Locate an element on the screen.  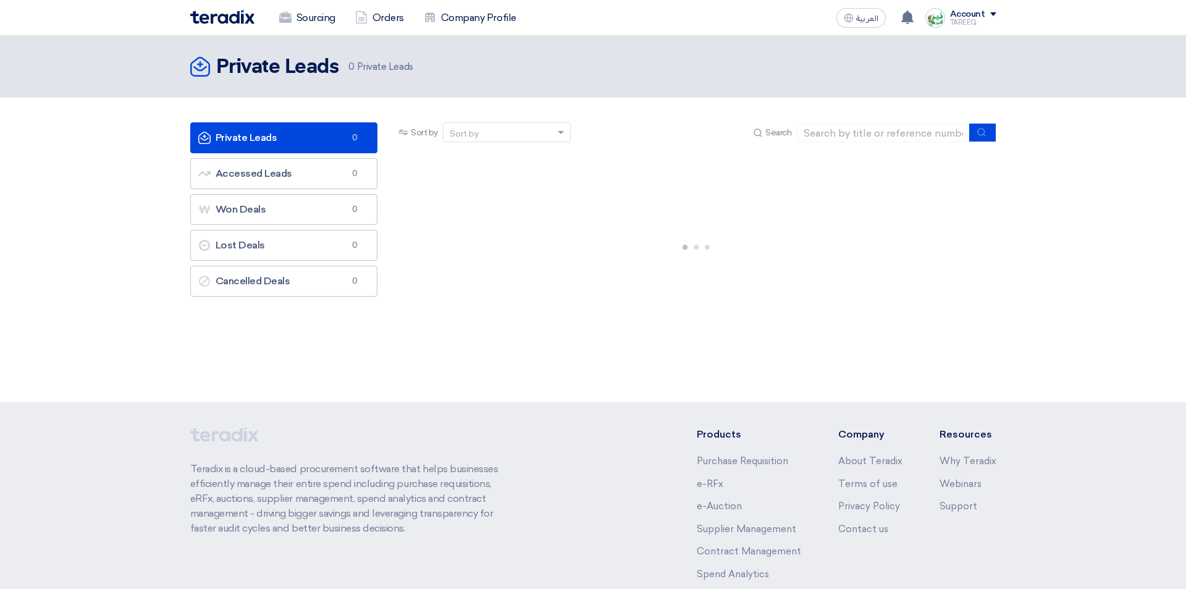
div: Account is located at coordinates (967, 14).